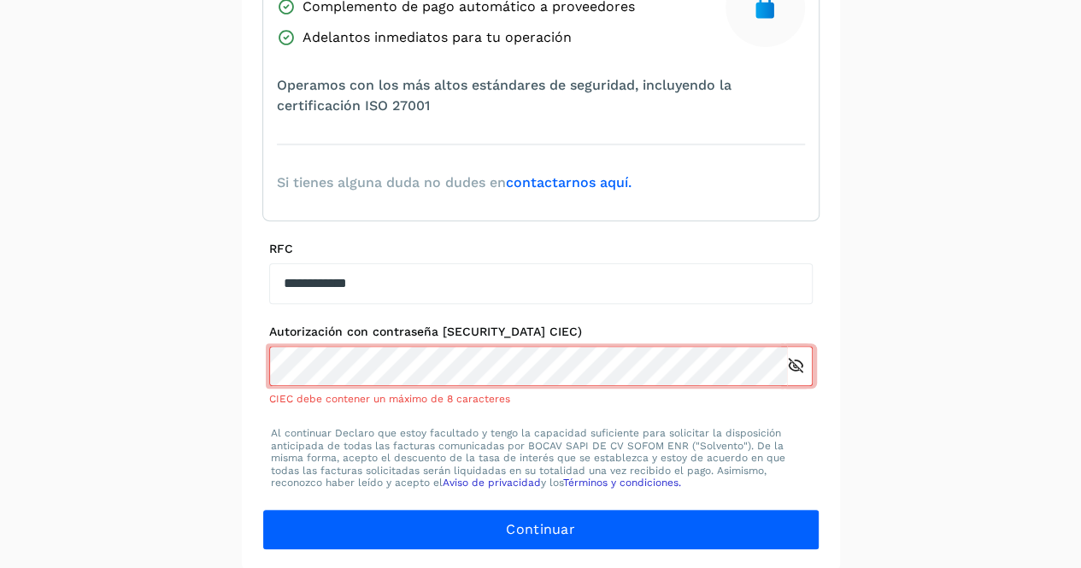 The width and height of the screenshot is (1081, 568). Describe the element at coordinates (622, 483) in the screenshot. I see `a: Términos y condiciones.` at that location.